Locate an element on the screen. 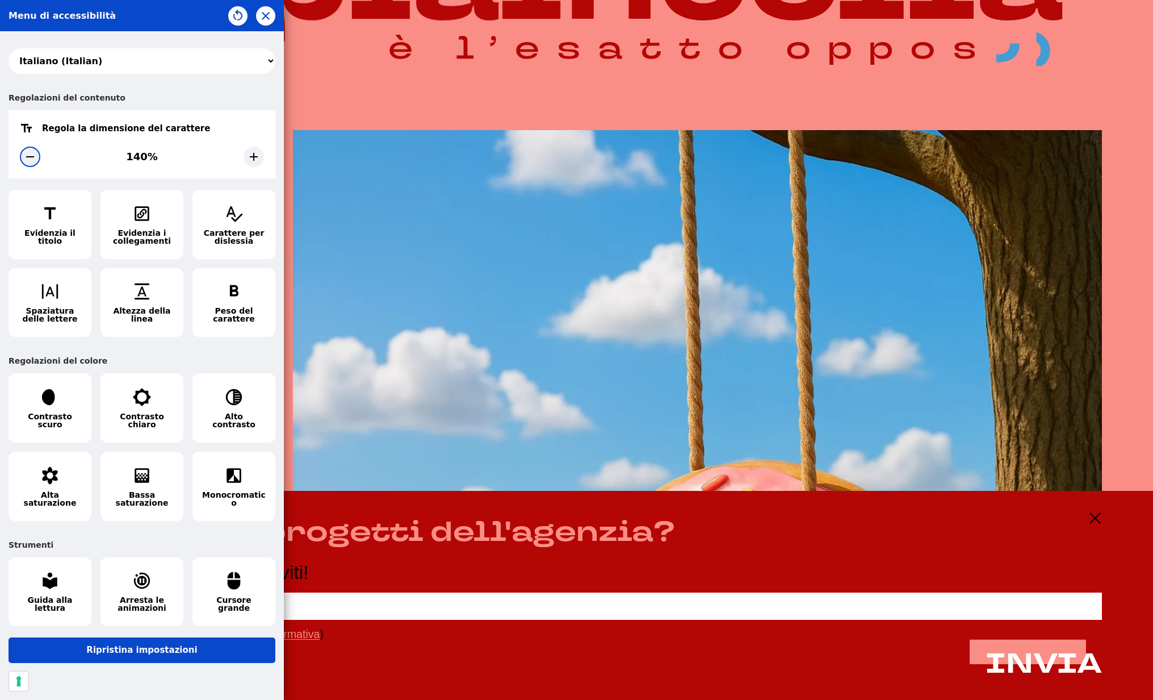 The width and height of the screenshot is (1153, 700). span: Carattere per dislessia is located at coordinates (234, 237).